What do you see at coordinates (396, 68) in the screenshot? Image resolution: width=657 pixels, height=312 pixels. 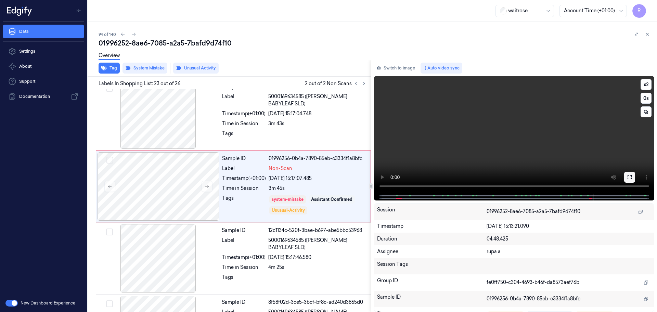 I see `button: Switch to image` at bounding box center [396, 68].